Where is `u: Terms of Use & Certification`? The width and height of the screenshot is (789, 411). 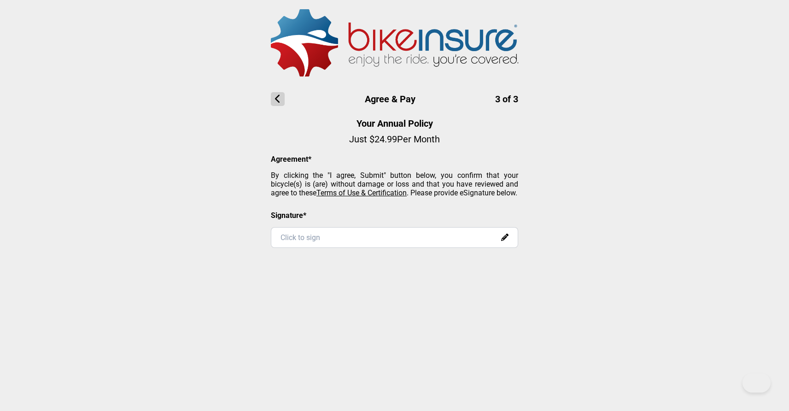 u: Terms of Use & Certification is located at coordinates (361, 192).